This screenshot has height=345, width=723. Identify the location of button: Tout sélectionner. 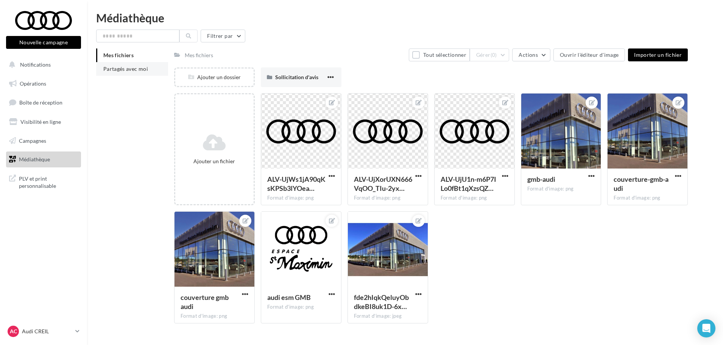
(439, 55).